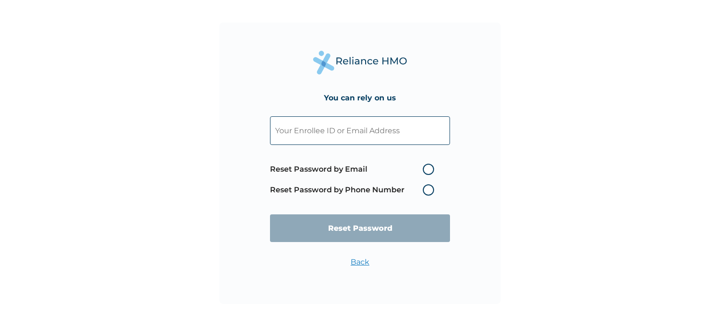  I want to click on h4: You can rely on us, so click(360, 97).